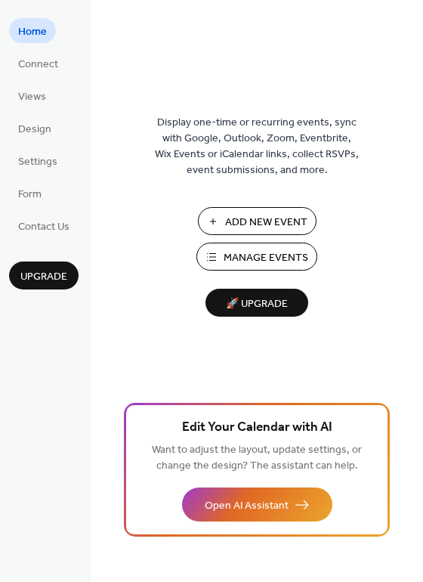  What do you see at coordinates (44, 275) in the screenshot?
I see `button: Upgrade` at bounding box center [44, 275].